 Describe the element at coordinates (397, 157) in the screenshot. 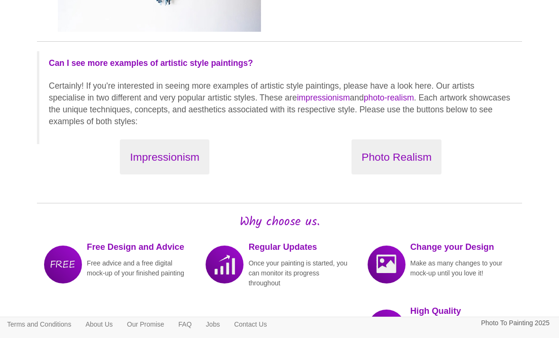

I see `a: Photo Realism` at that location.